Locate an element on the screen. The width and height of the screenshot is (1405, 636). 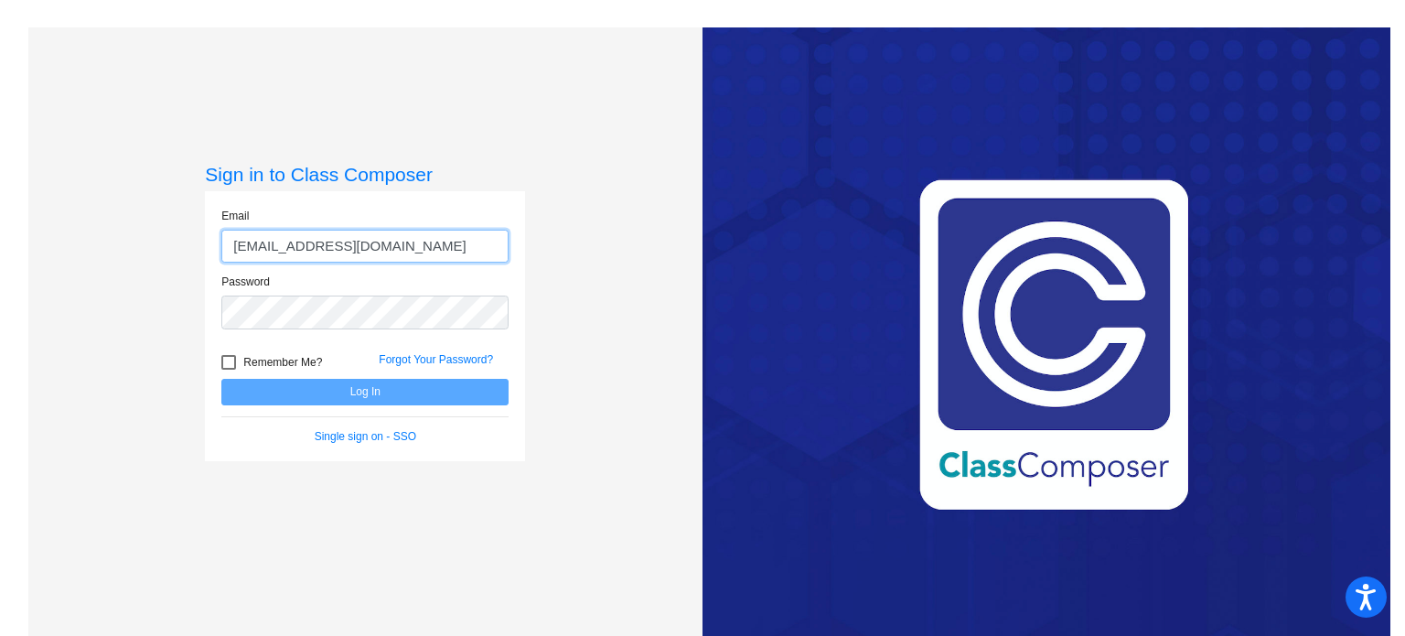
label: Password is located at coordinates (245, 282).